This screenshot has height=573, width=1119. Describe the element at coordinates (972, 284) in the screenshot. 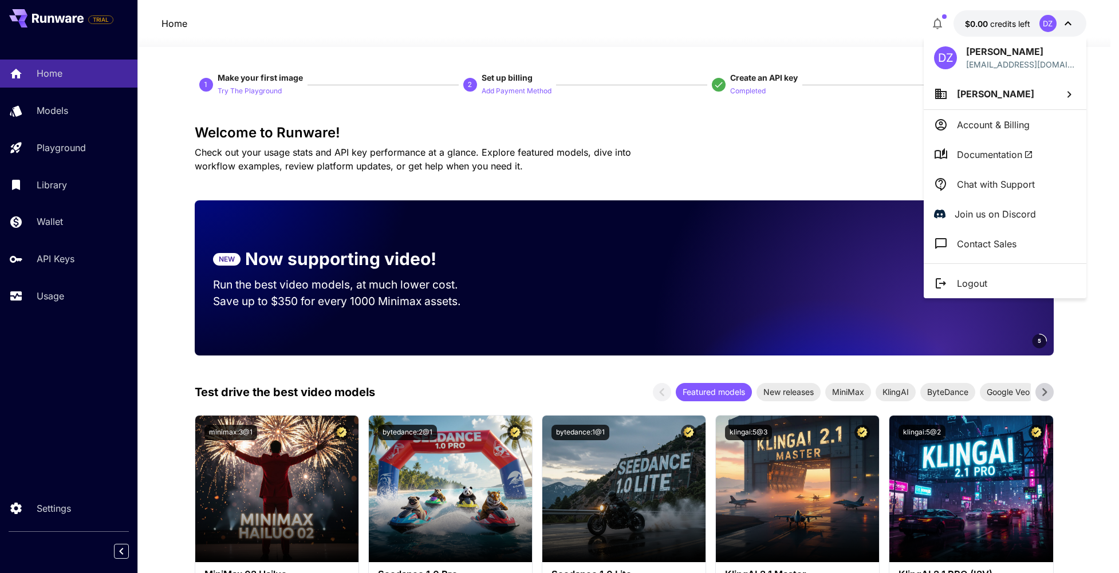

I see `p: Logout` at that location.